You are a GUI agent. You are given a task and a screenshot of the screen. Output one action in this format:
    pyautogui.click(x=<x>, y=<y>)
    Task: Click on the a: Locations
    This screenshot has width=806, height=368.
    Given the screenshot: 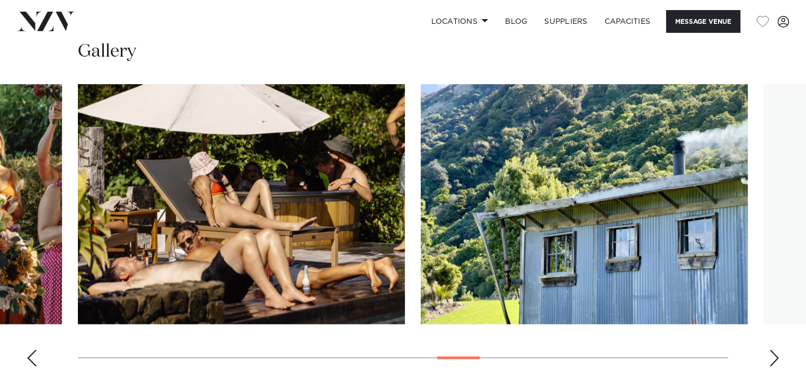 What is the action you would take?
    pyautogui.click(x=459, y=21)
    